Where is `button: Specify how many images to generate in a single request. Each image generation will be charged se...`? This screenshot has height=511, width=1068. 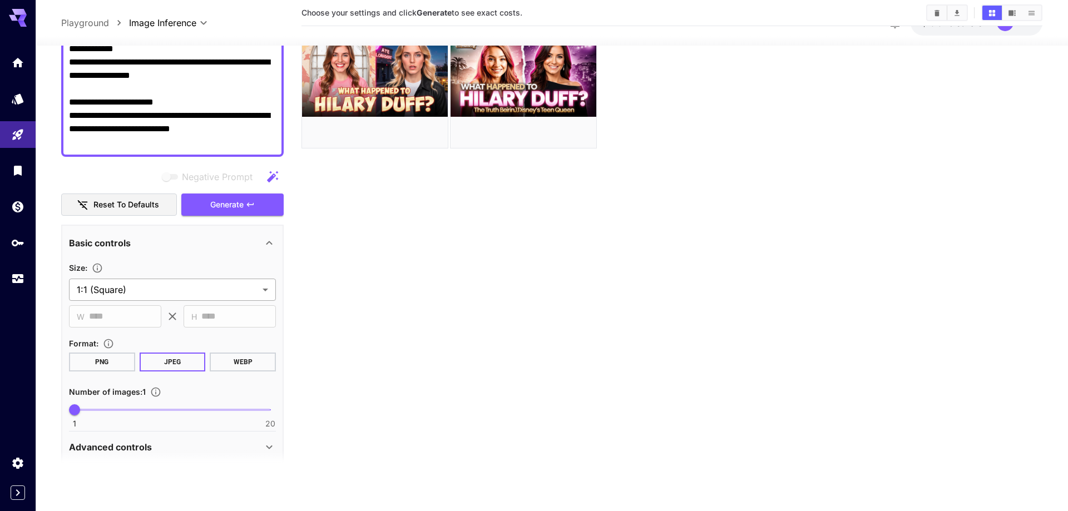 button: Specify how many images to generate in a single request. Each image generation will be charged se... is located at coordinates (156, 392).